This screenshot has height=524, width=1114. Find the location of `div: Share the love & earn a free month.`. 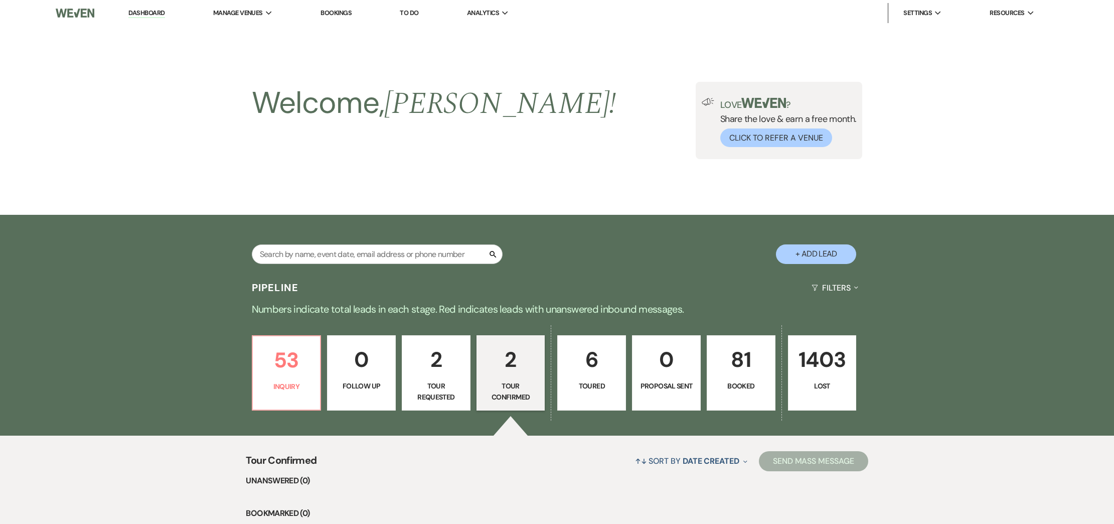

div: Share the love & earn a free month. is located at coordinates (785, 122).